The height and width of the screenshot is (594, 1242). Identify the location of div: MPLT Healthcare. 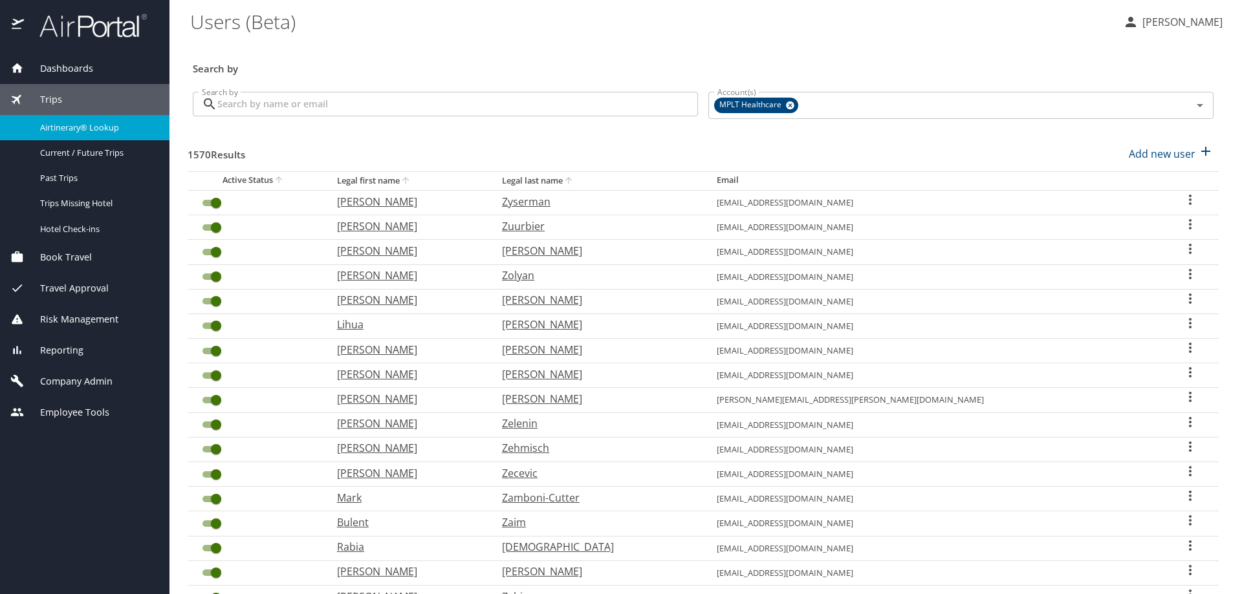
(756, 105).